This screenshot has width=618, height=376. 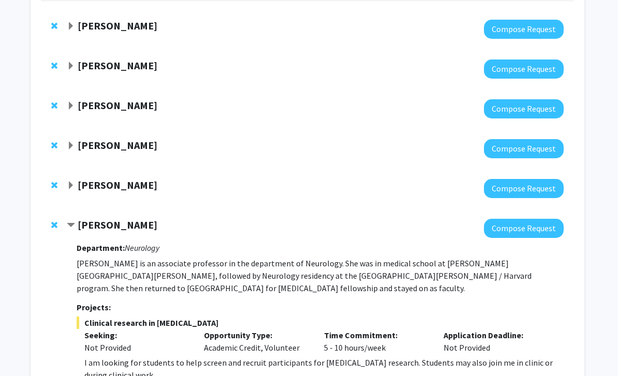 What do you see at coordinates (100, 248) in the screenshot?
I see `strong: Department:` at bounding box center [100, 248].